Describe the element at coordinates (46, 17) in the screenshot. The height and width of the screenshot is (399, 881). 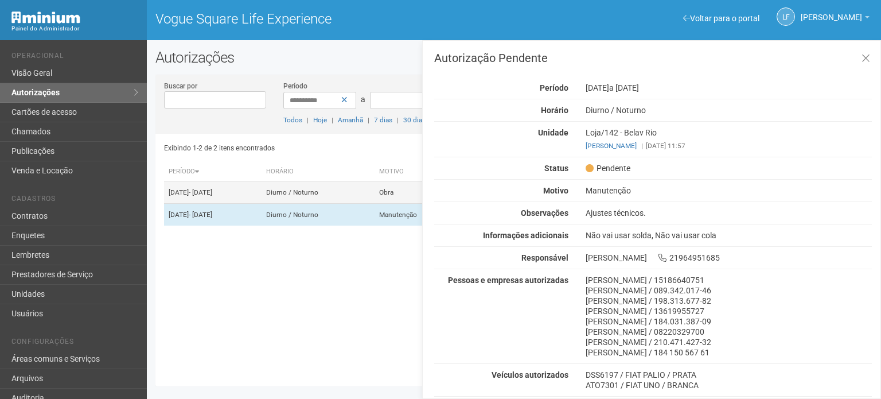
I see `img: Minium` at that location.